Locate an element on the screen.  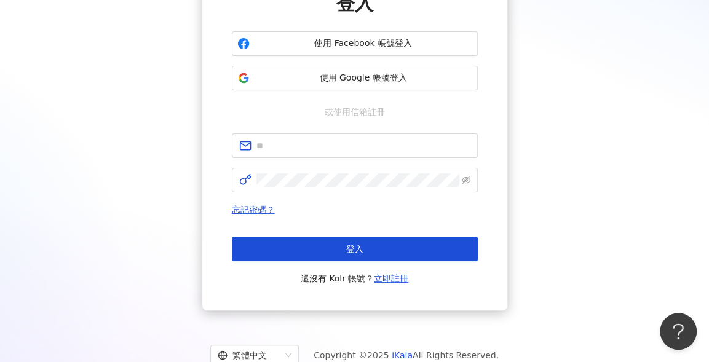
a: iKala is located at coordinates (402, 356).